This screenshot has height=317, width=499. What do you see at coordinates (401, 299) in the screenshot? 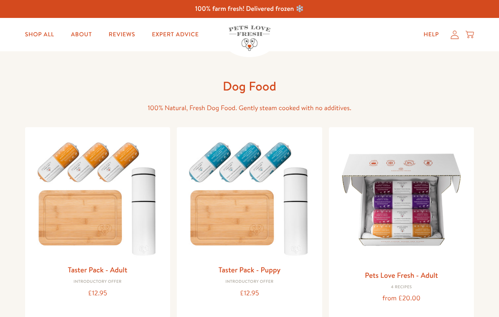
I see `div: from £20.00` at bounding box center [401, 299].